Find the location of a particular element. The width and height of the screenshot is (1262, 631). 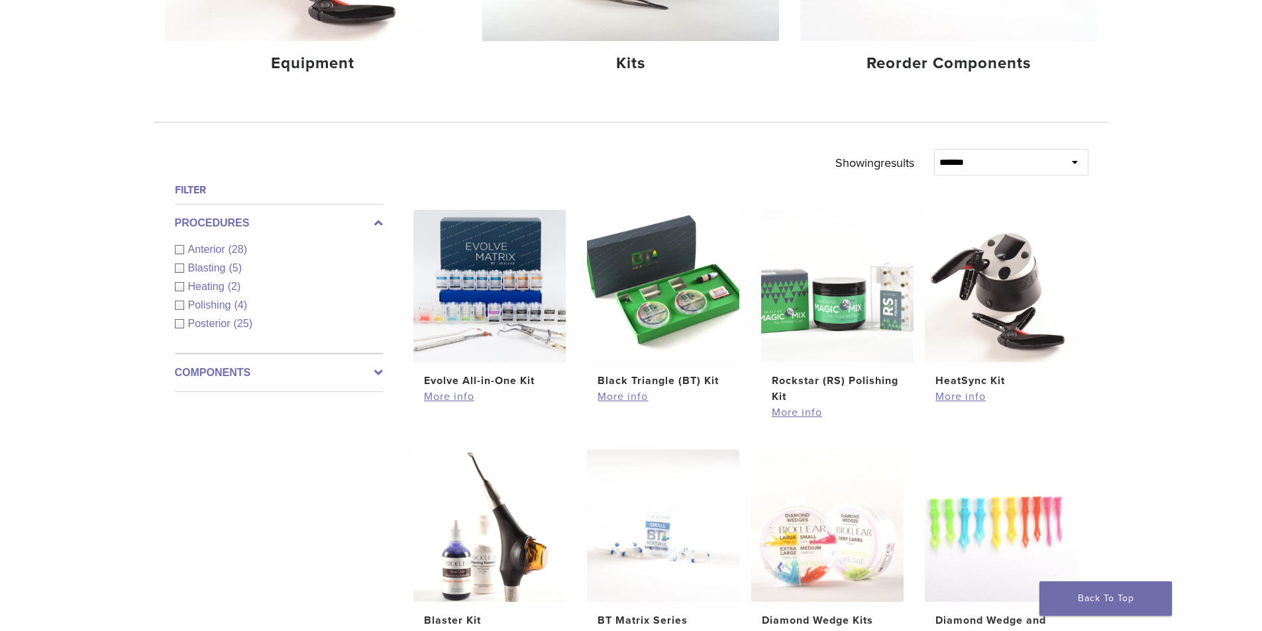

img: Diamond Wedge Kits is located at coordinates (827, 526).